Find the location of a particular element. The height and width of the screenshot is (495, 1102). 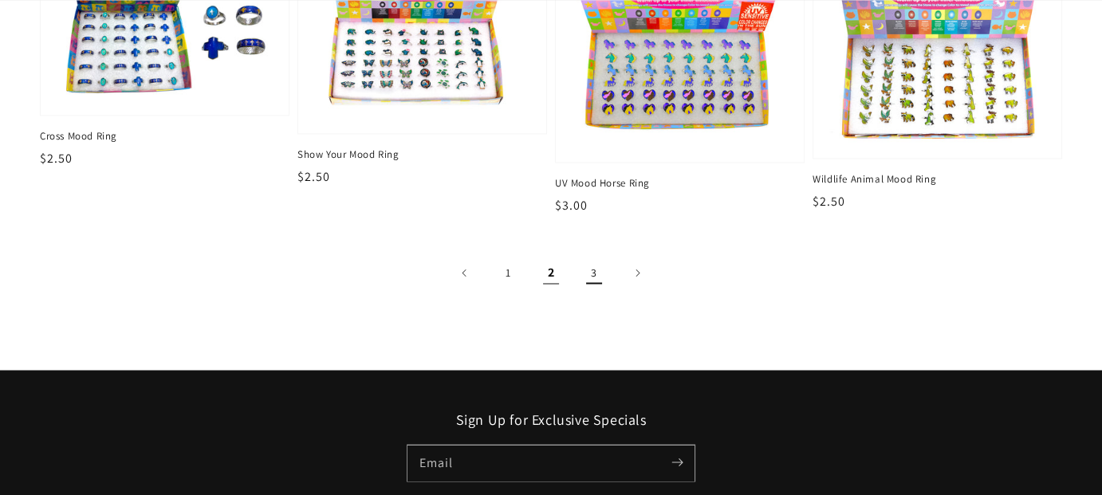

span: Cross Mood Ring is located at coordinates (164, 136).